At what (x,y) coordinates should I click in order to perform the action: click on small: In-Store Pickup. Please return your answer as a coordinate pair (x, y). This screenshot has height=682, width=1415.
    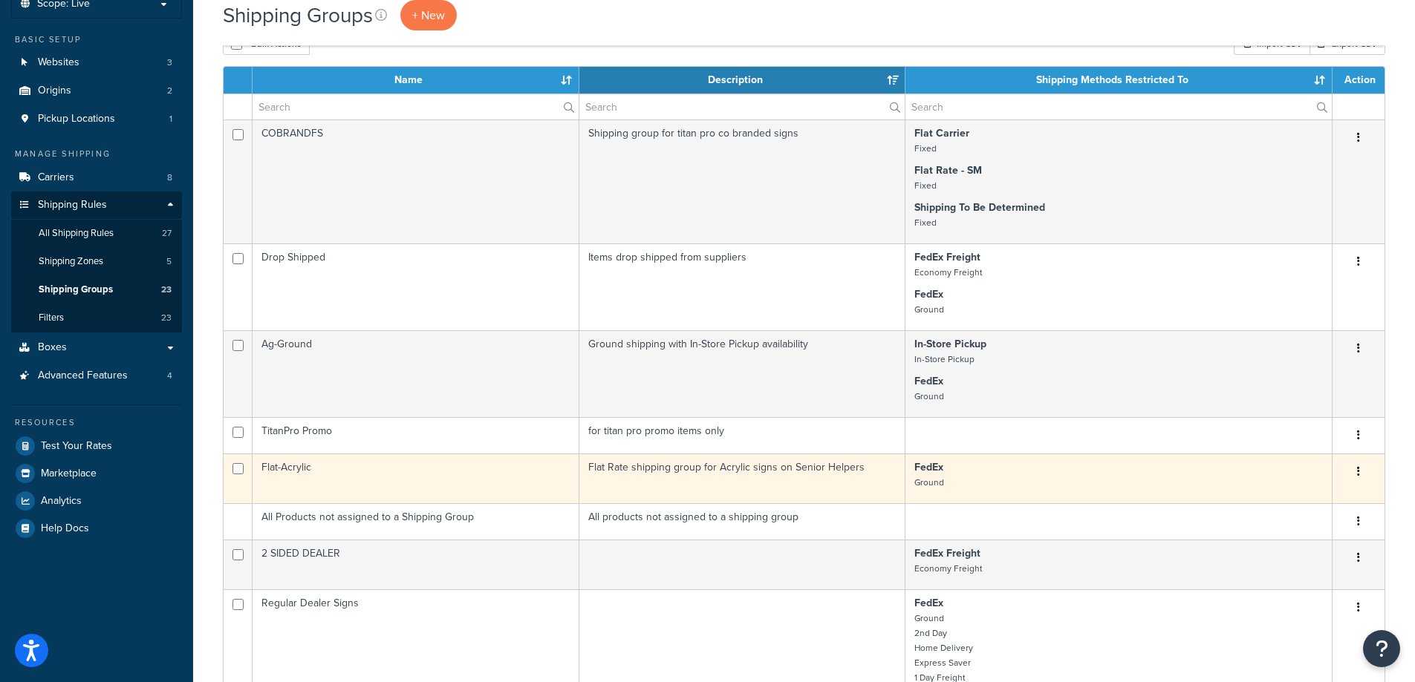
    Looking at the image, I should click on (944, 359).